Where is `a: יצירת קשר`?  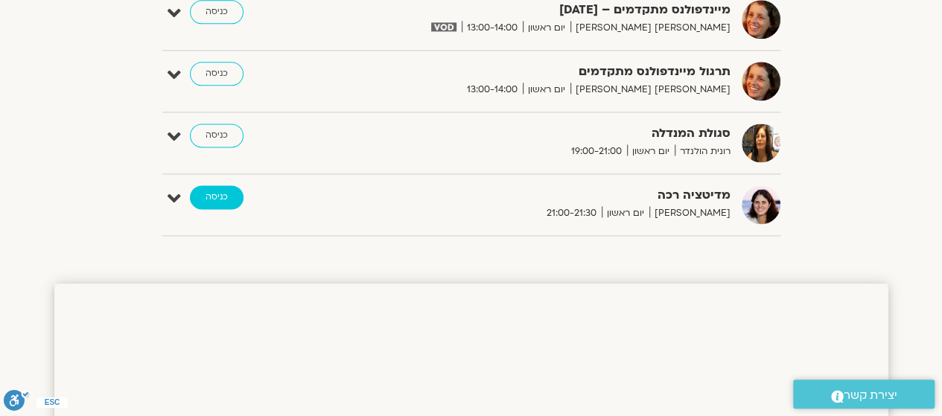
a: יצירת קשר is located at coordinates (864, 394).